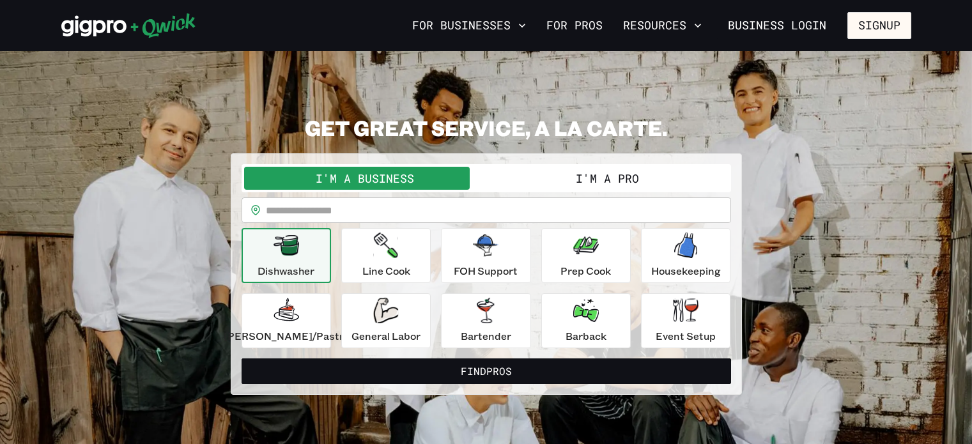 The height and width of the screenshot is (444, 972). What do you see at coordinates (386, 321) in the screenshot?
I see `button: General Labor` at bounding box center [386, 321].